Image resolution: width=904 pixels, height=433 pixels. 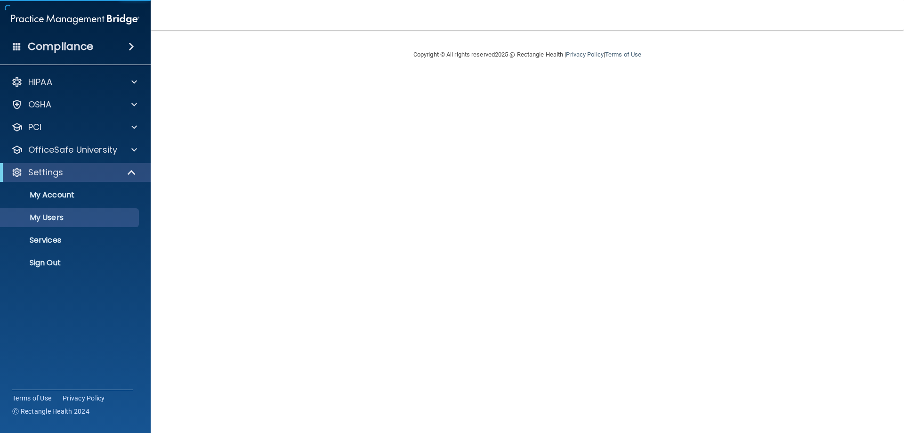 What do you see at coordinates (74, 105) in the screenshot?
I see `a: OSHA` at bounding box center [74, 105].